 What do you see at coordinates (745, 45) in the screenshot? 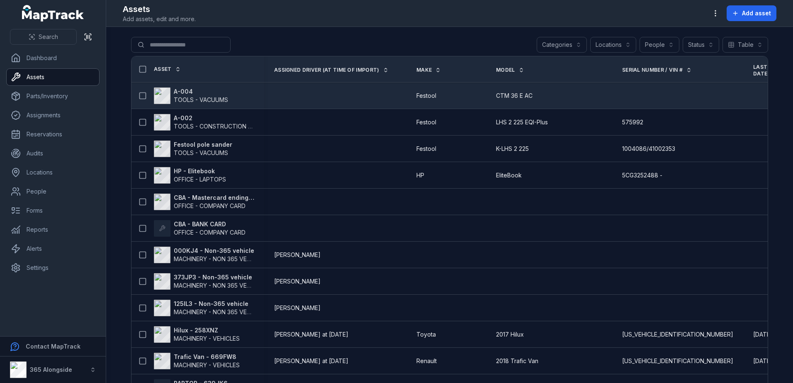
I see `button: Table` at bounding box center [745, 45].